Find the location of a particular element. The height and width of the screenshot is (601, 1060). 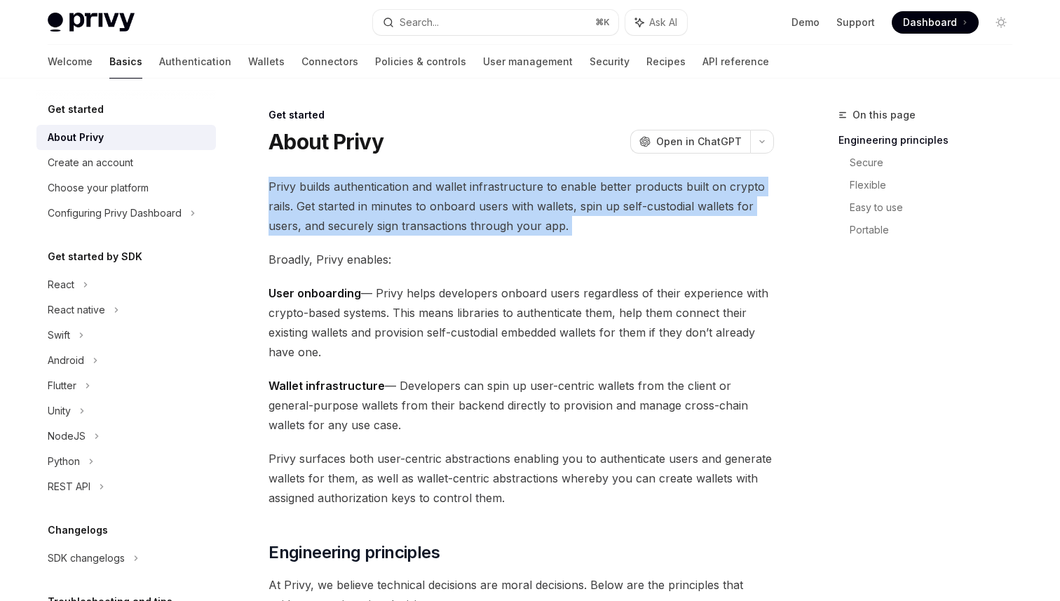

a: Portable is located at coordinates (937, 230).